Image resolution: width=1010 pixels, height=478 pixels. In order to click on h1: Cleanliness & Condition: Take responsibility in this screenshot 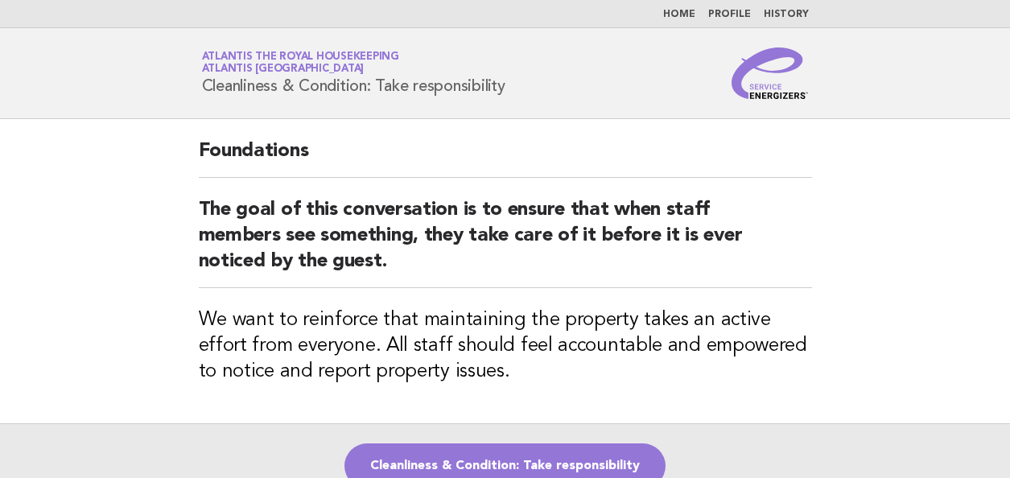, I will do `click(353, 73)`.